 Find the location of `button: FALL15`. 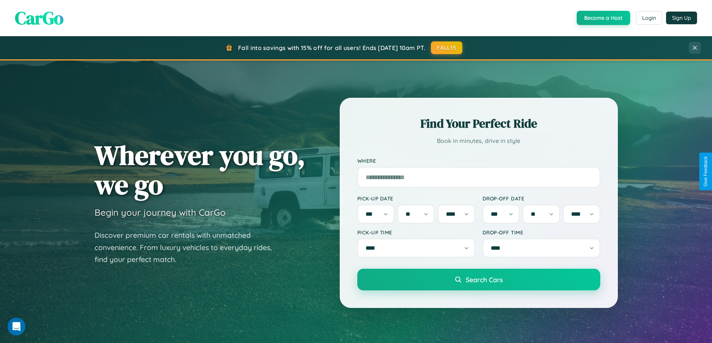

button: FALL15 is located at coordinates (446, 48).